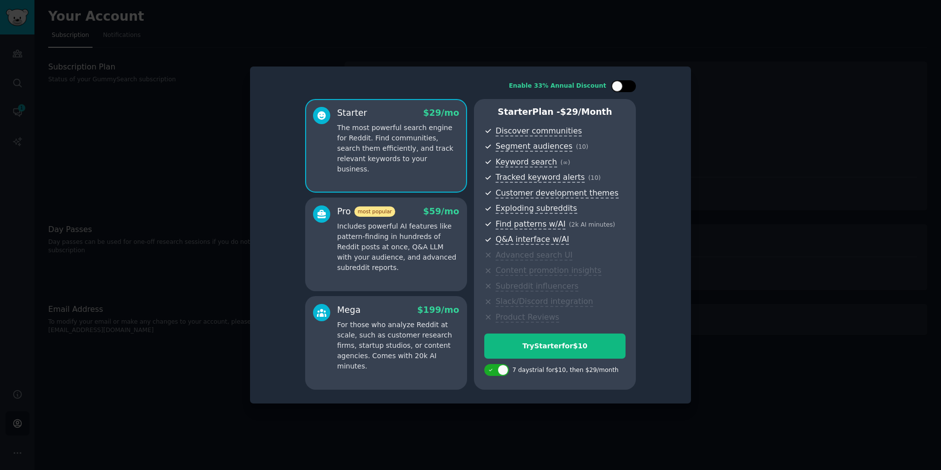 The height and width of the screenshot is (470, 941). What do you see at coordinates (534, 146) in the screenshot?
I see `span: Segment audiences` at bounding box center [534, 146].